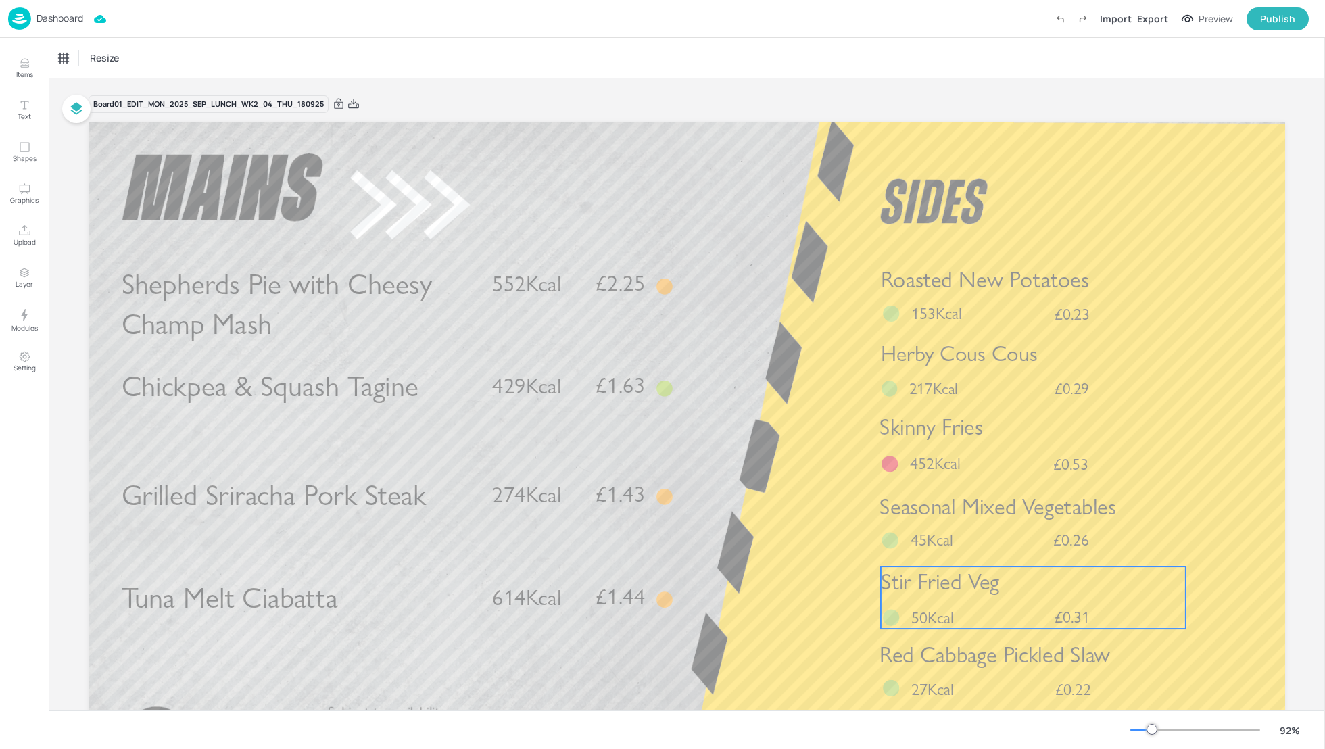  Describe the element at coordinates (1115, 18) in the screenshot. I see `div: Import` at that location.